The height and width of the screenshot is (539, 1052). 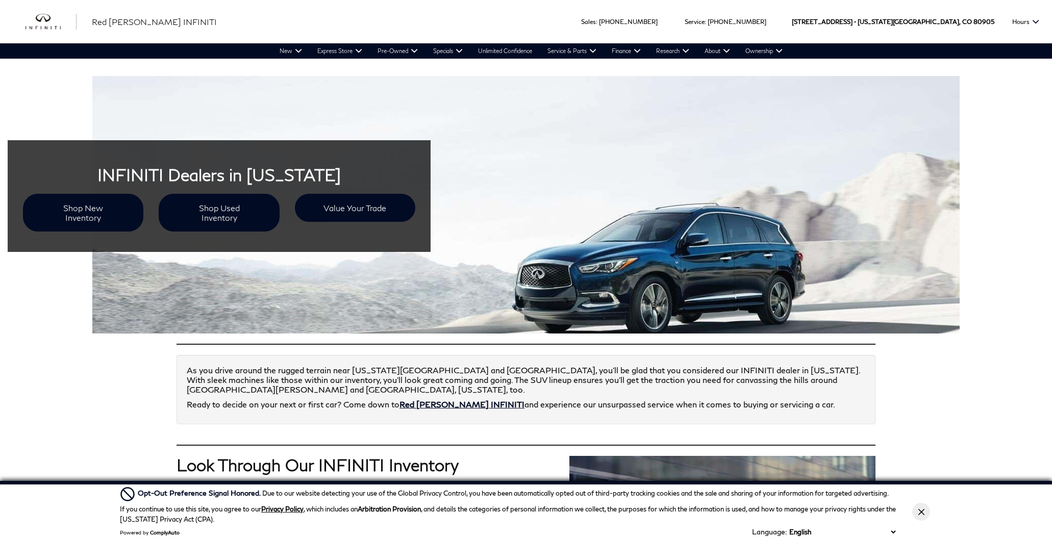 What do you see at coordinates (842, 532) in the screenshot?
I see `select: Language Select` at bounding box center [842, 532].